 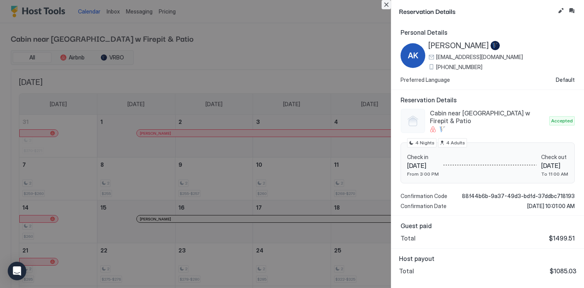 What do you see at coordinates (554, 157) in the screenshot?
I see `span: Check out` at bounding box center [554, 157].